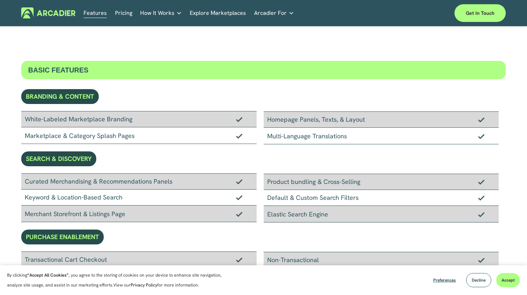  Describe the element at coordinates (381, 214) in the screenshot. I see `div: Elastic Search Engine` at that location.